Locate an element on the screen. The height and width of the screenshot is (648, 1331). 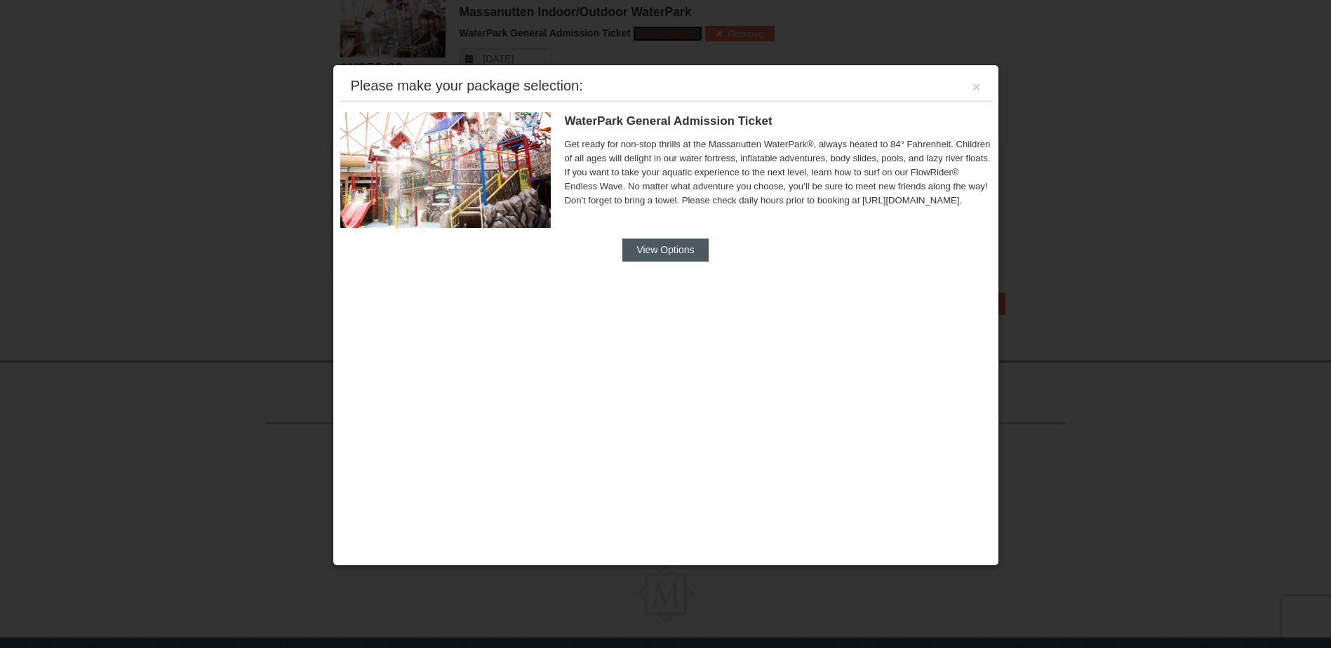
img: 6619917-1403-22d2226d.jpg is located at coordinates (445, 170).